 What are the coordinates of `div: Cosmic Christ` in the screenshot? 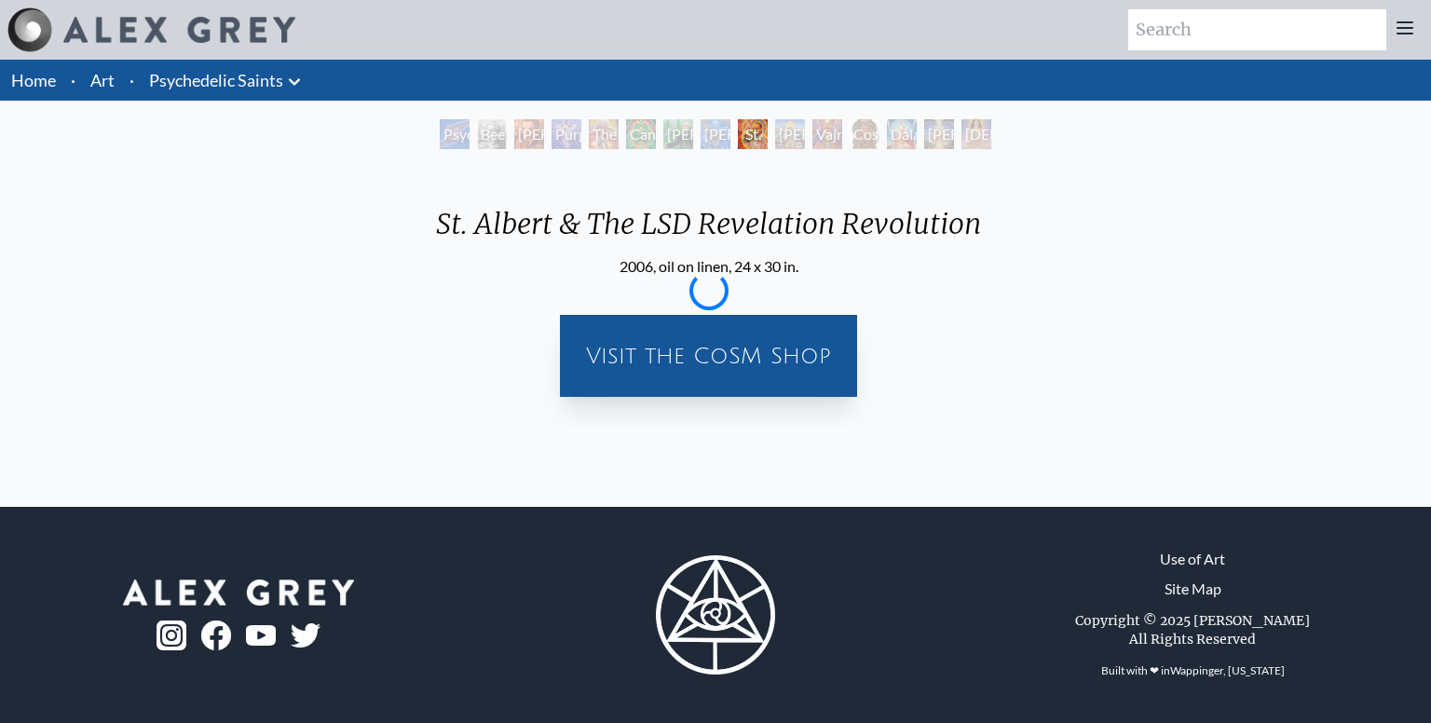 It's located at (865, 134).